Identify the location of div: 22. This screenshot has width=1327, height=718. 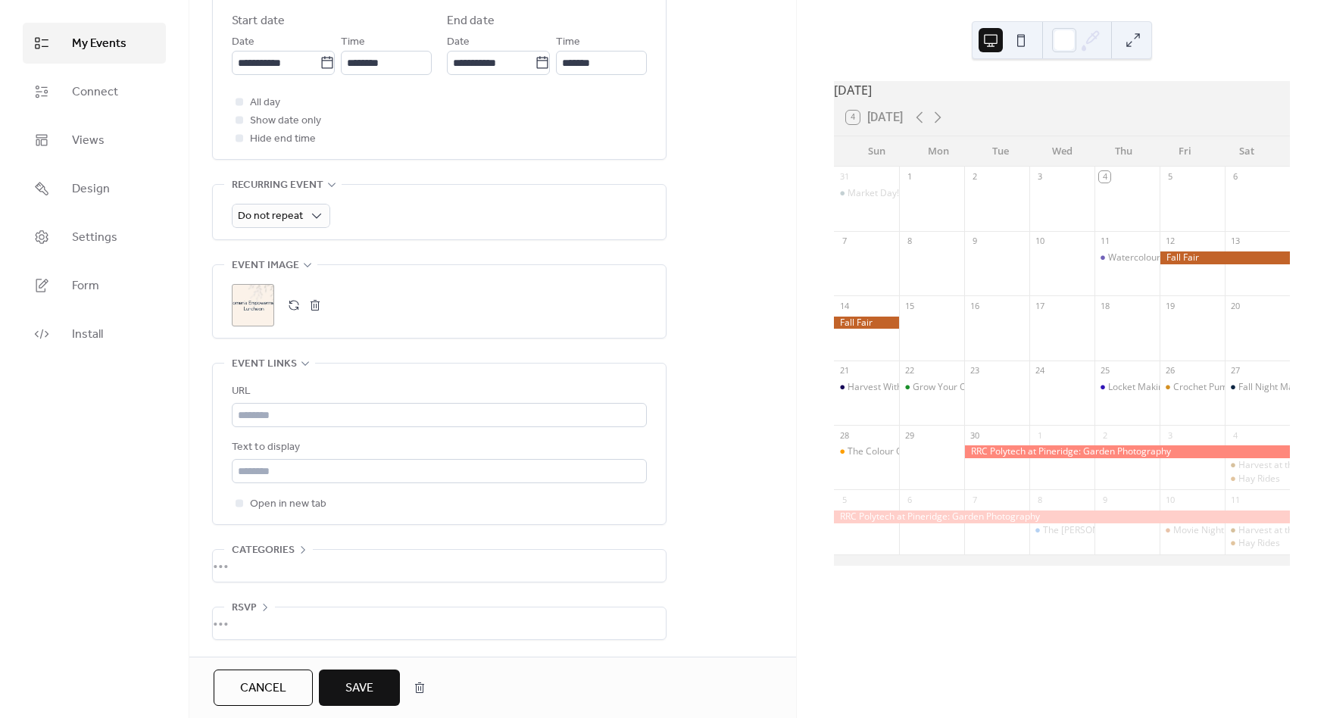
(909, 370).